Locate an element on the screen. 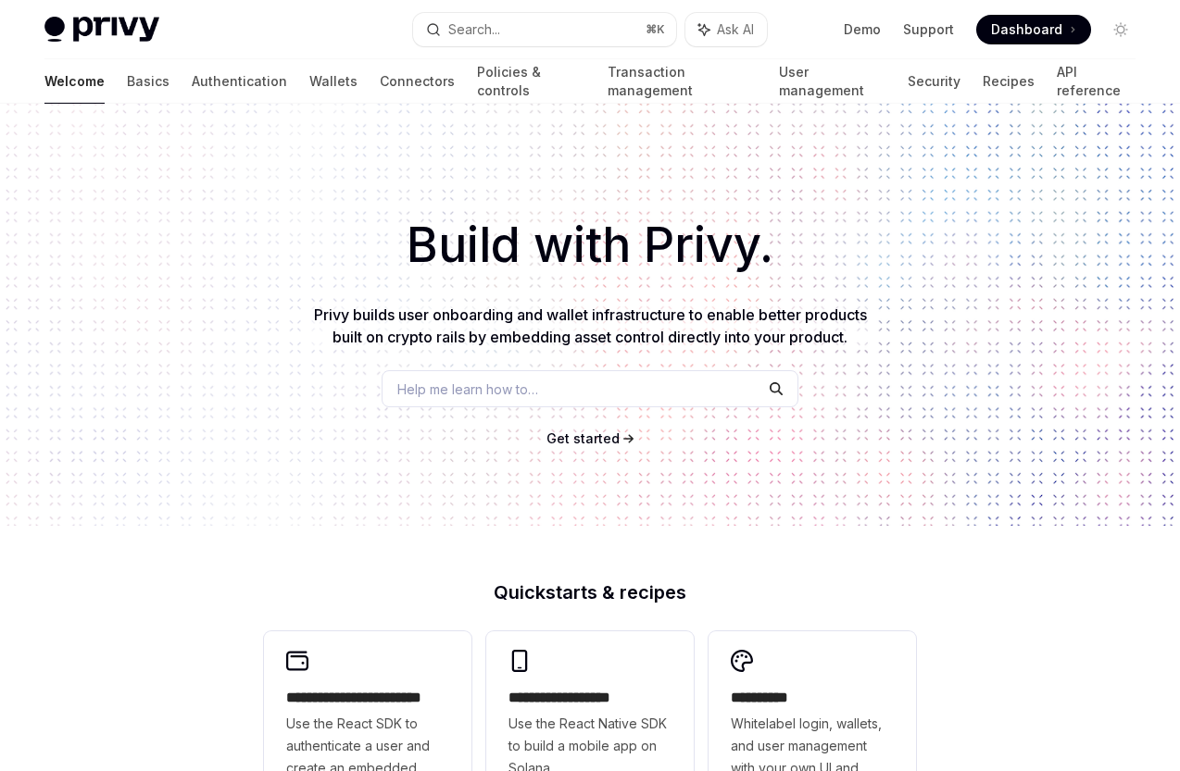 This screenshot has height=771, width=1180. a: Basics is located at coordinates (148, 81).